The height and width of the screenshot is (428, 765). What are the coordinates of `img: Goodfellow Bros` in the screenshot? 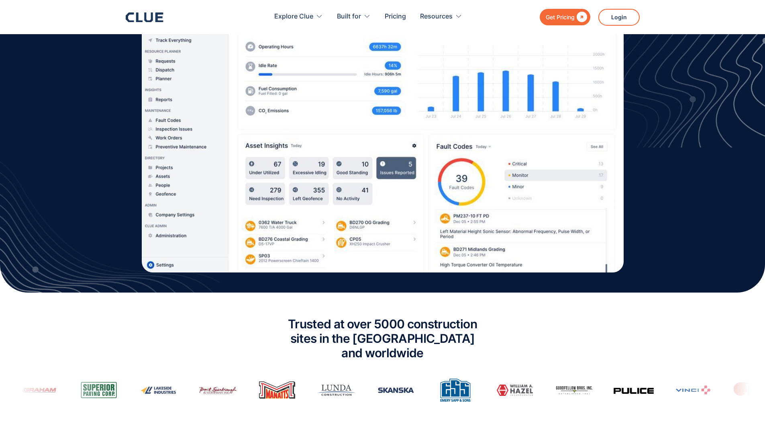 It's located at (572, 390).